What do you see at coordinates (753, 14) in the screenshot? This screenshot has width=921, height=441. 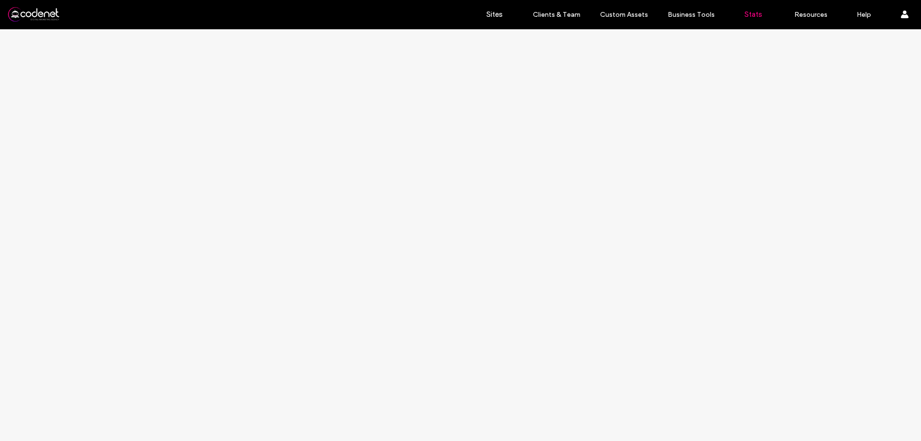 I see `label: Stats` at bounding box center [753, 14].